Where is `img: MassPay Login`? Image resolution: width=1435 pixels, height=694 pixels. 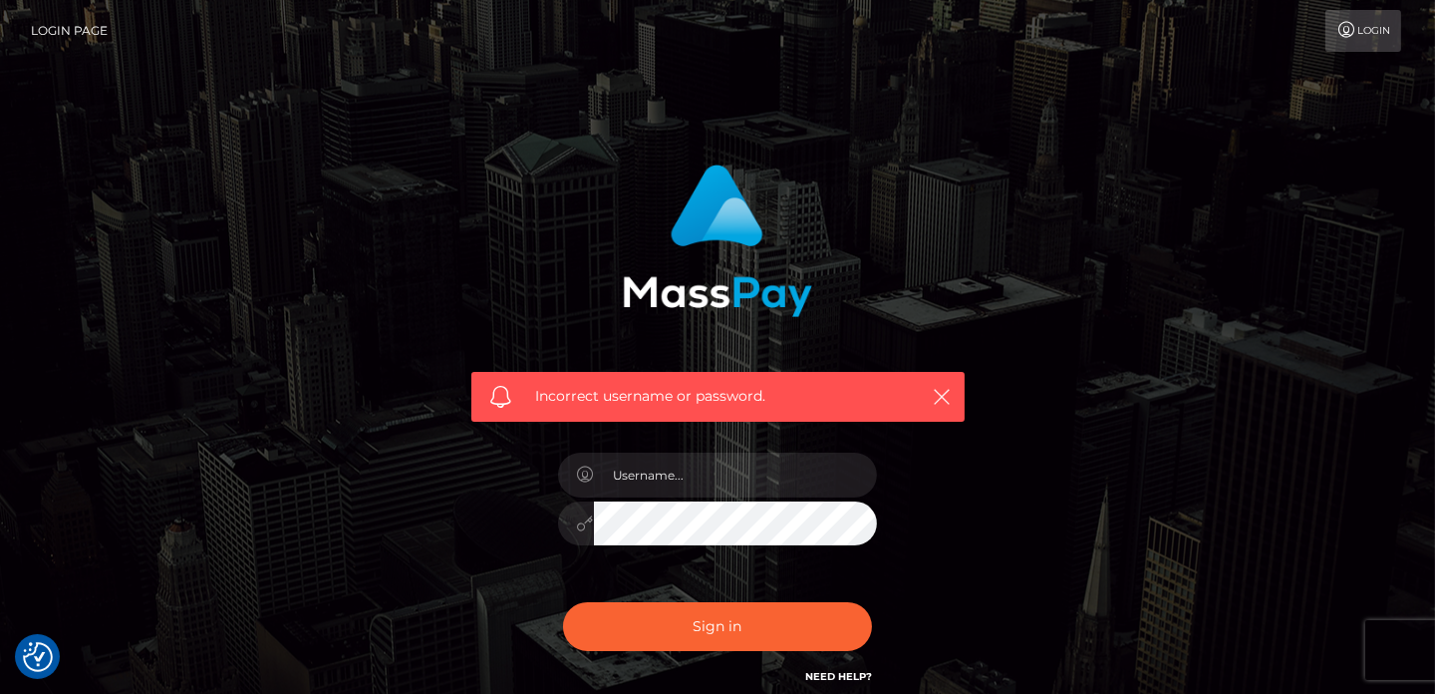
img: MassPay Login is located at coordinates (718, 240).